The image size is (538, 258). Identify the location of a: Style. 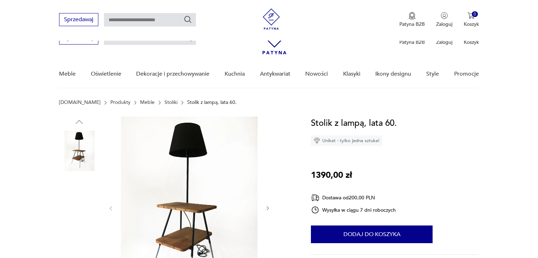
(432, 74).